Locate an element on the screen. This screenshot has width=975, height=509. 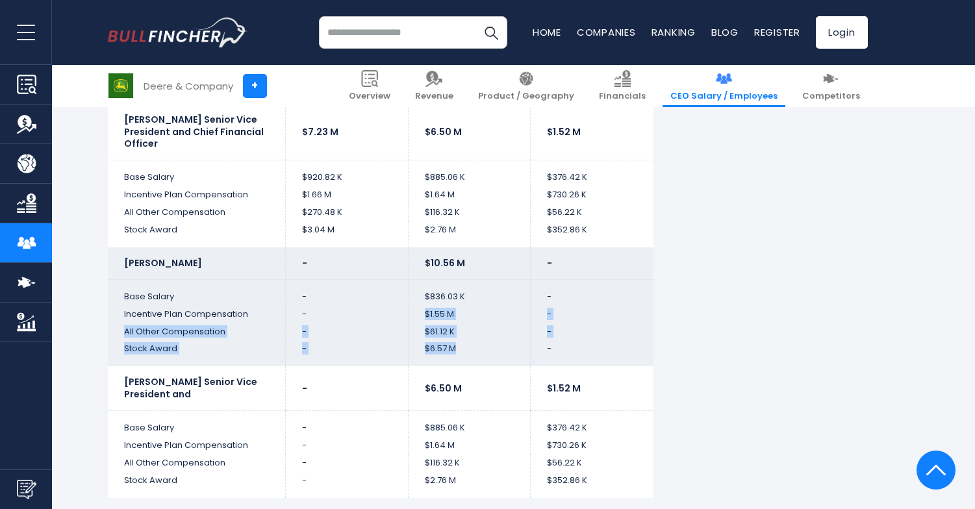
span: Competitors is located at coordinates (831, 96).